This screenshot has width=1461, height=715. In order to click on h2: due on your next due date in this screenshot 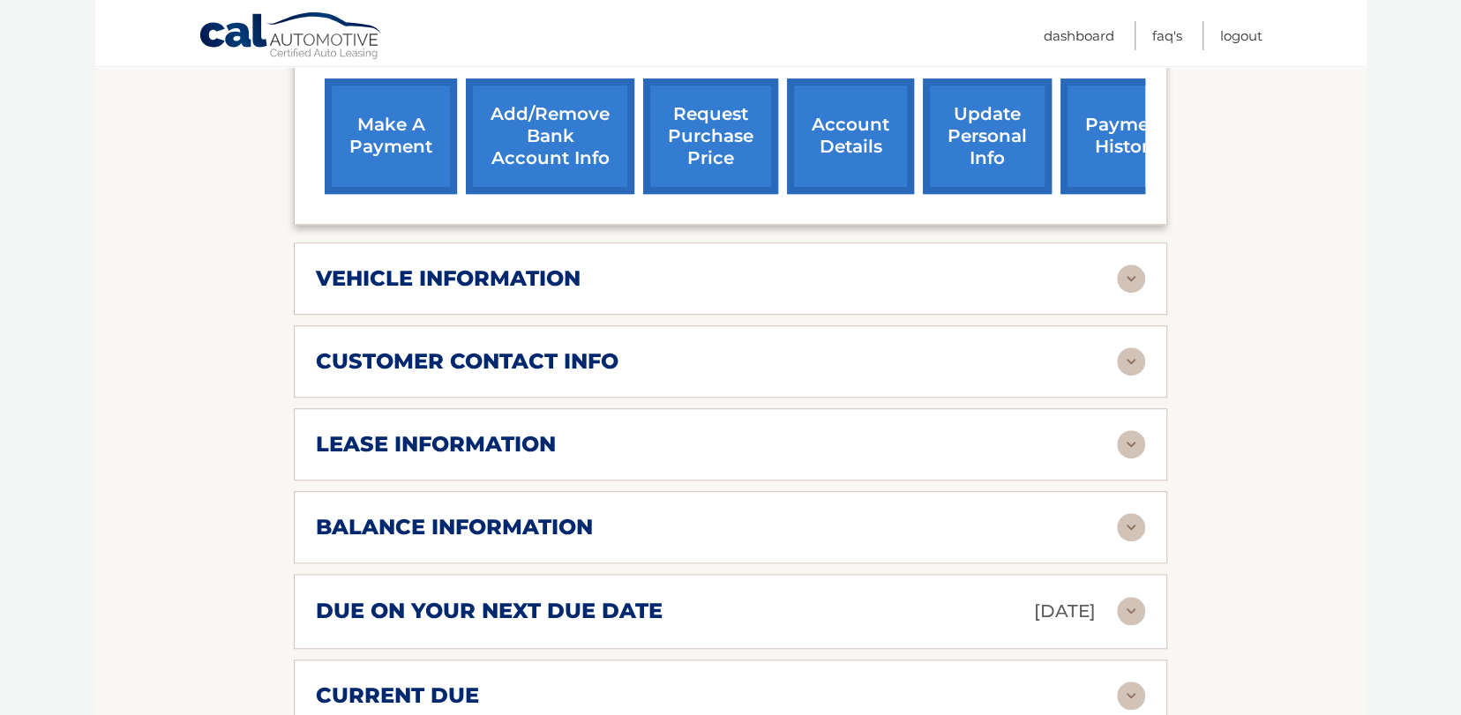, I will do `click(489, 611)`.